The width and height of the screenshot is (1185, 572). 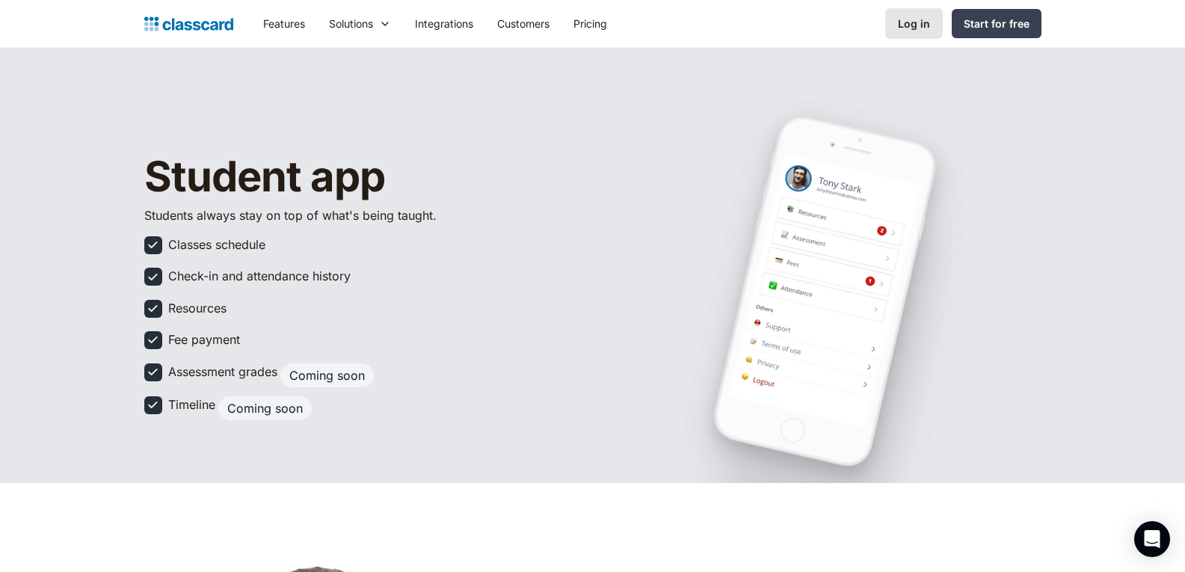 What do you see at coordinates (444, 23) in the screenshot?
I see `a: Integrations` at bounding box center [444, 23].